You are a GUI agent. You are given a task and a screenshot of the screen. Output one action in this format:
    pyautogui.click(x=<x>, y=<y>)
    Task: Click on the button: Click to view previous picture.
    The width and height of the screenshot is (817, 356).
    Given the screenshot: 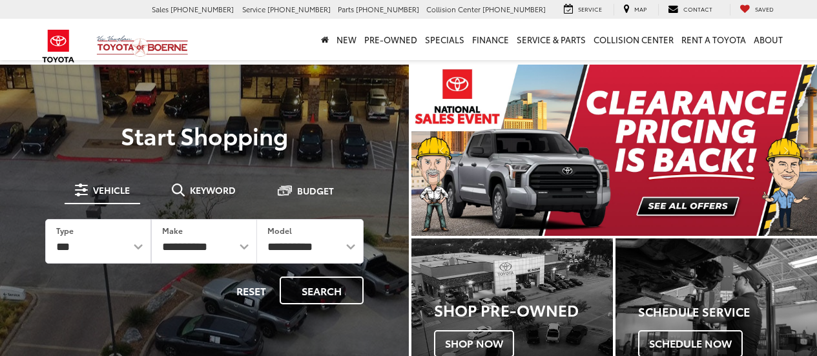 What is the action you would take?
    pyautogui.click(x=442, y=150)
    